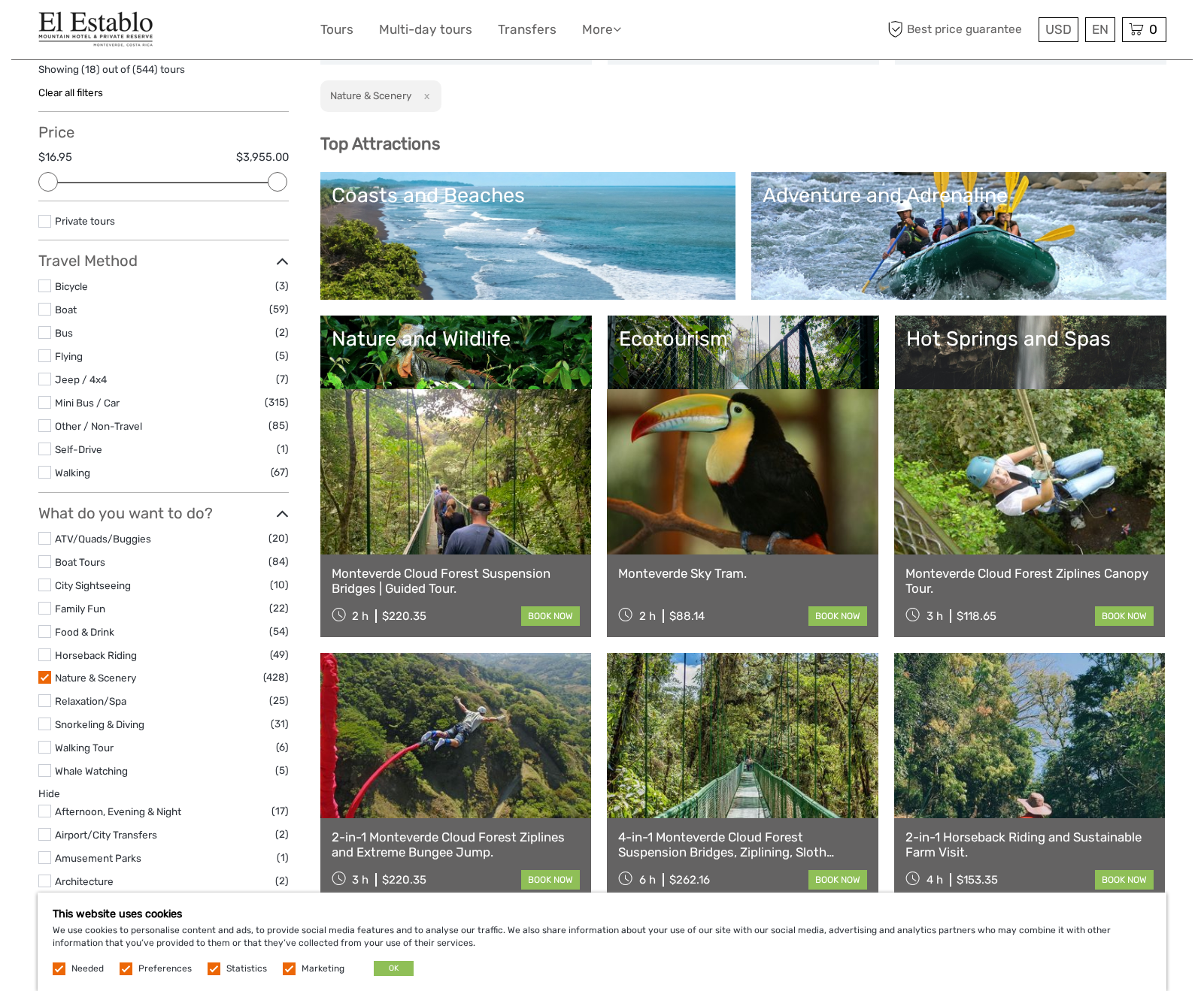 The height and width of the screenshot is (991, 1204). What do you see at coordinates (98, 859) in the screenshot?
I see `a: Amusement Parks` at bounding box center [98, 859].